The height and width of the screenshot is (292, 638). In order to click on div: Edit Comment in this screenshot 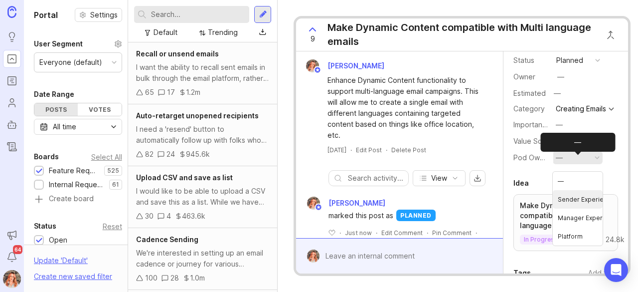, I will do `click(402, 232)`.